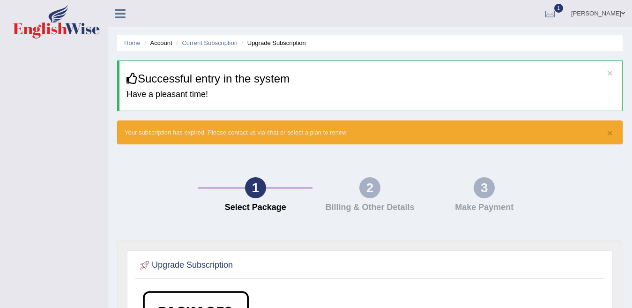  What do you see at coordinates (369, 187) in the screenshot?
I see `div: 2` at bounding box center [369, 187].